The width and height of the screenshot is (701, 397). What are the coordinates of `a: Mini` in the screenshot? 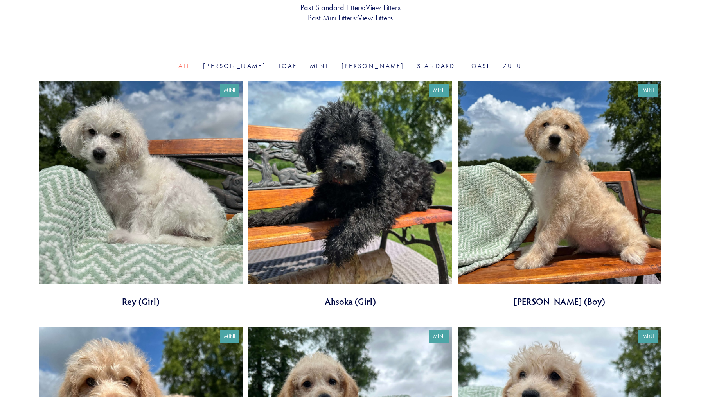 It's located at (319, 66).